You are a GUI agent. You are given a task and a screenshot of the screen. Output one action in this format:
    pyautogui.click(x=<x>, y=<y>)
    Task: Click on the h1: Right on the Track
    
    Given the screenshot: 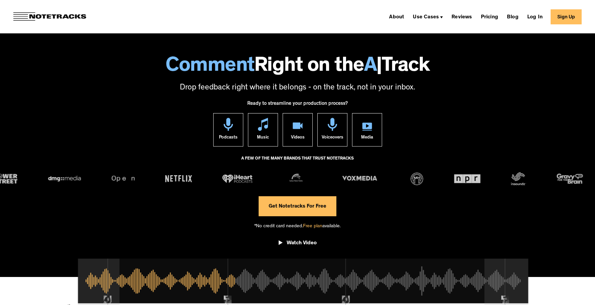 What is the action you would take?
    pyautogui.click(x=297, y=67)
    